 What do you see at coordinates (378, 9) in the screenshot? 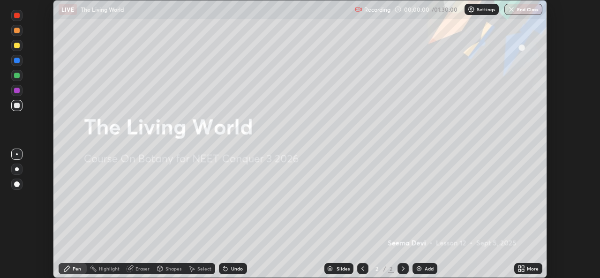
I see `p: Recording` at bounding box center [378, 9].